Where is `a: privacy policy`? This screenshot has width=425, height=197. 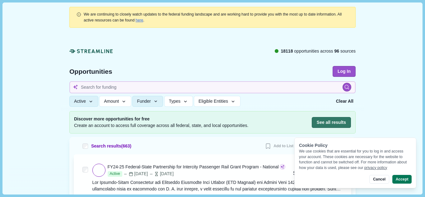
a: privacy policy is located at coordinates (376, 168).